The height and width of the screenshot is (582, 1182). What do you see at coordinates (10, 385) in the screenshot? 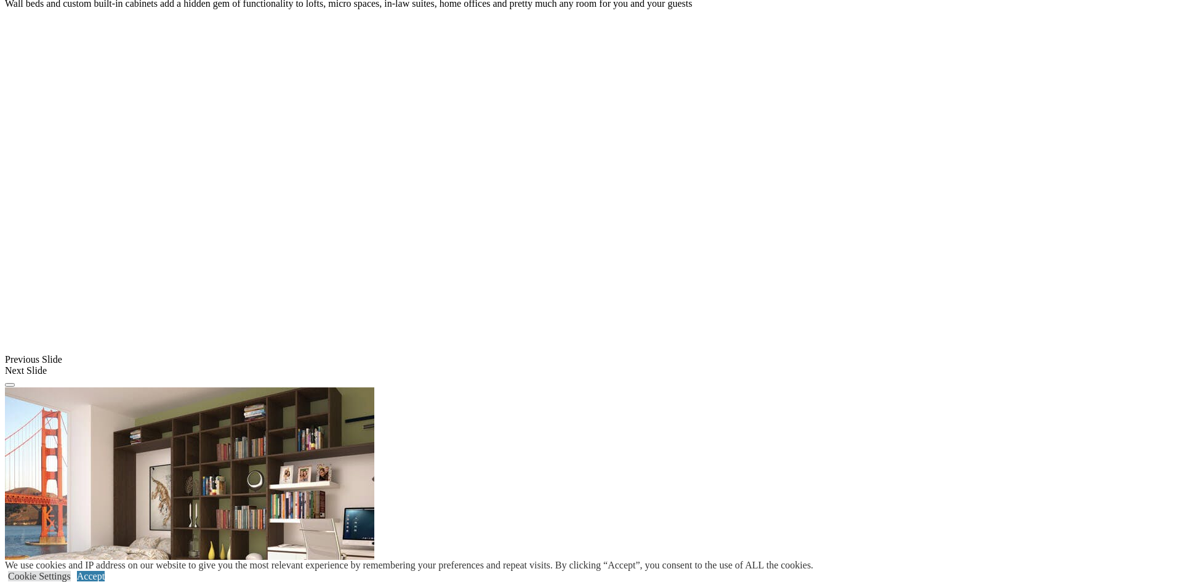
I see `button: Click here to pause slide show` at bounding box center [10, 385].